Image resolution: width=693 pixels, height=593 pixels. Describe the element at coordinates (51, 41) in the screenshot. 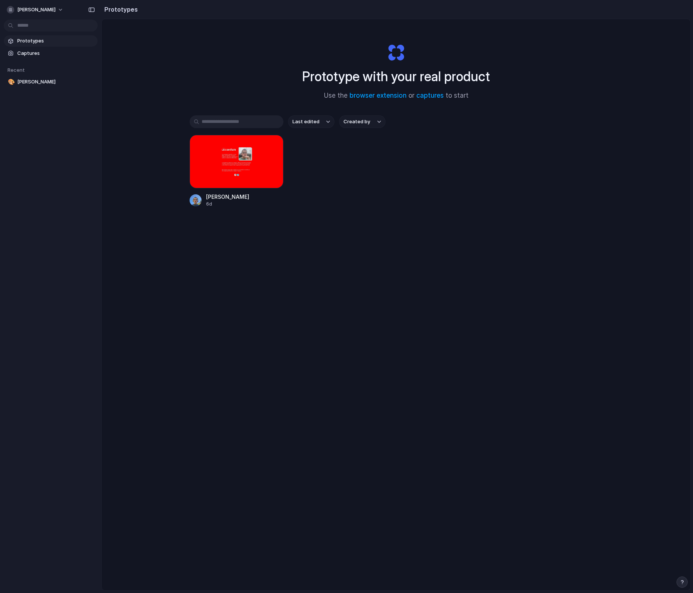

I see `a: Prototypes` at that location.